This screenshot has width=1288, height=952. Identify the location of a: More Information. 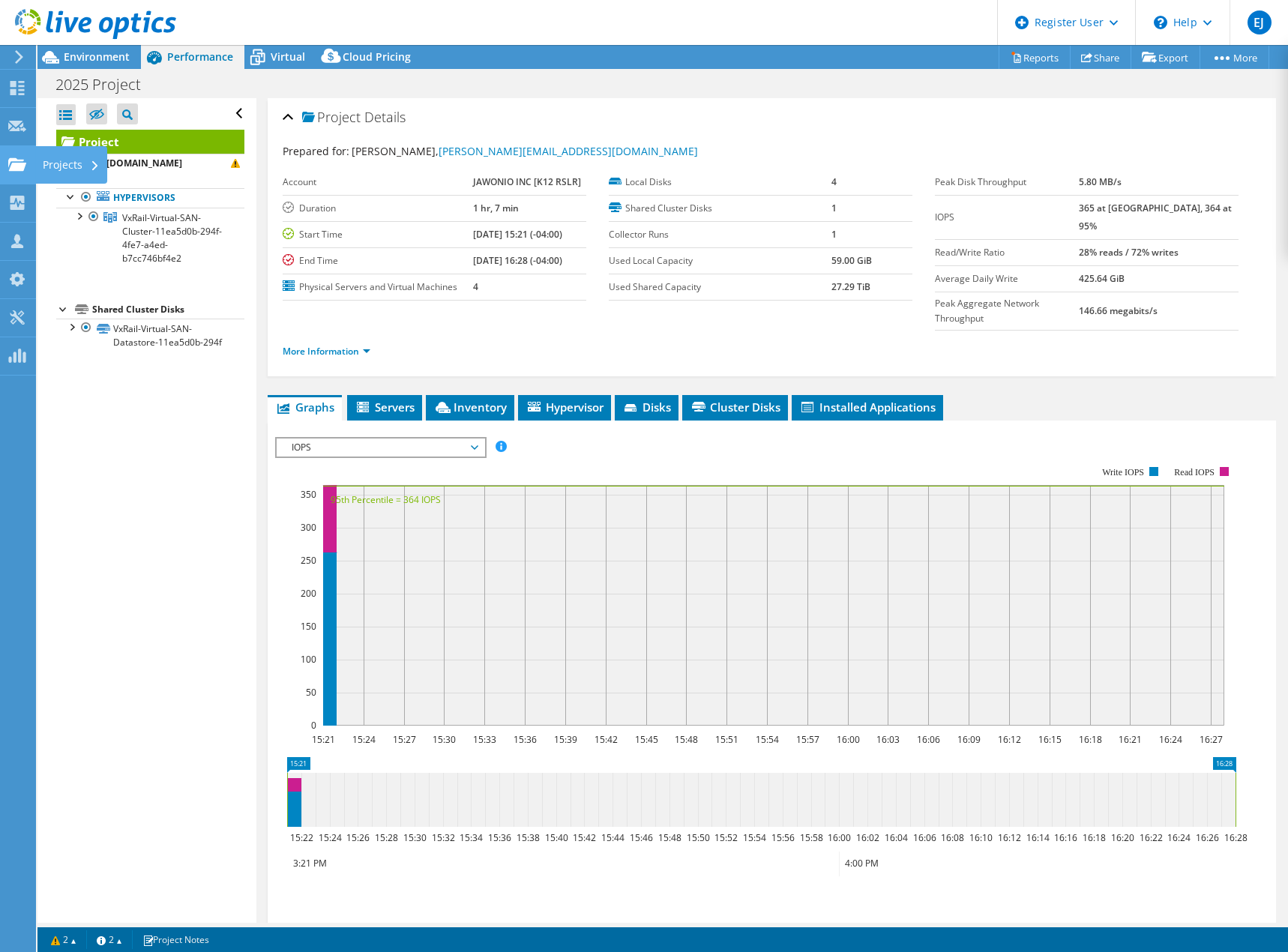
(326, 350).